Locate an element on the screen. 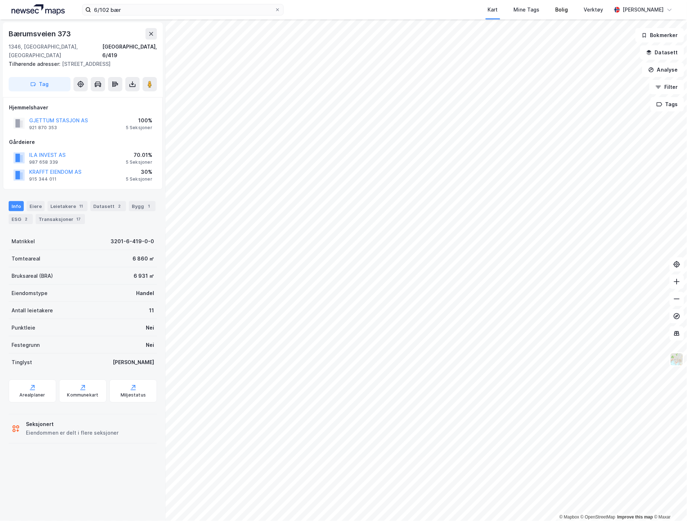 The image size is (687, 521). div: 921 870 353 is located at coordinates (43, 128).